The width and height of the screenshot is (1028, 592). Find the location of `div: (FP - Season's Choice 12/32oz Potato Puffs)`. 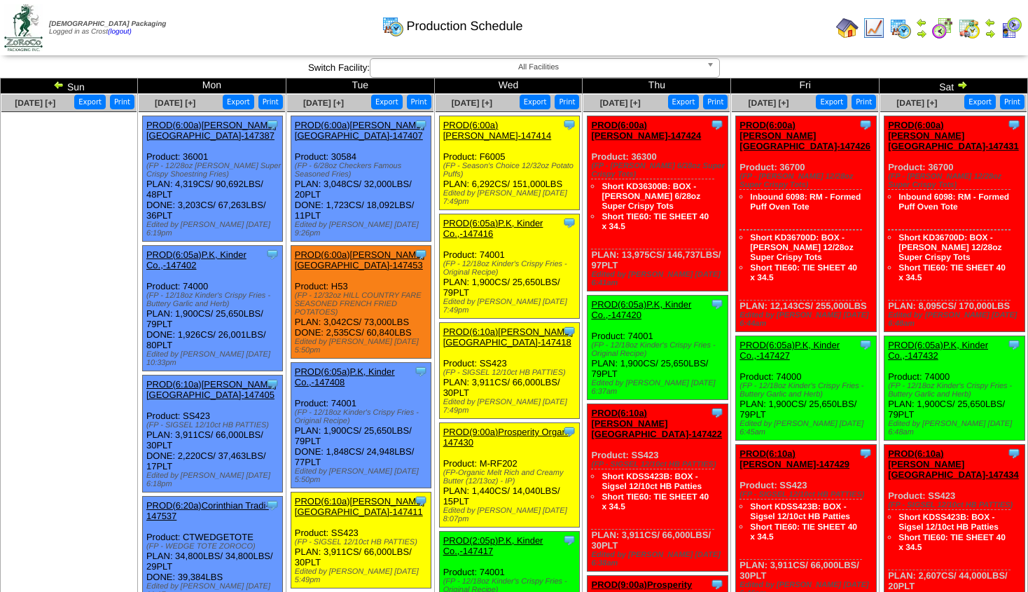

div: (FP - Season's Choice 12/32oz Potato Puffs) is located at coordinates (511, 170).